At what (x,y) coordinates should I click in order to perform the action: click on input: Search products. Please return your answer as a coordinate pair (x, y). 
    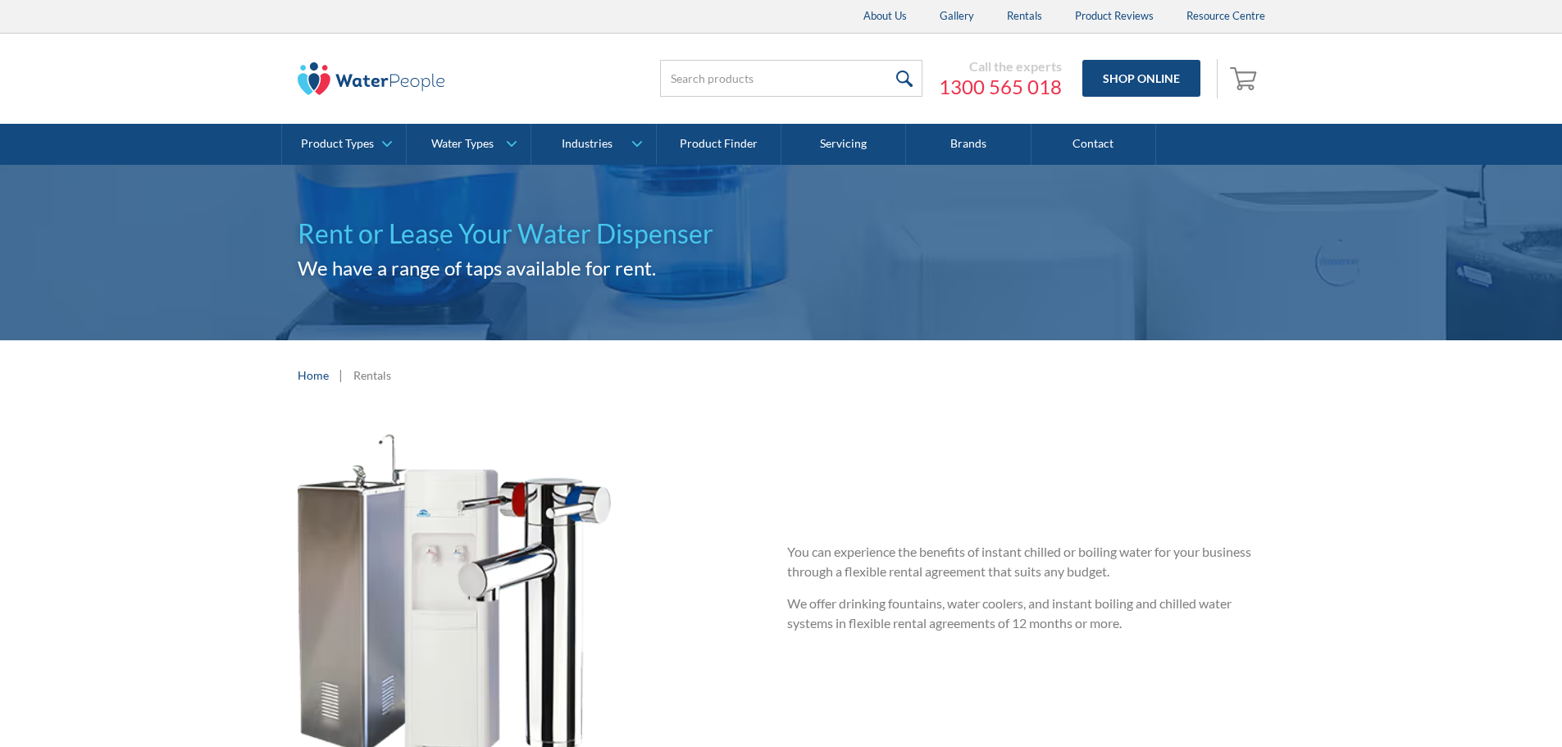
    Looking at the image, I should click on (791, 78).